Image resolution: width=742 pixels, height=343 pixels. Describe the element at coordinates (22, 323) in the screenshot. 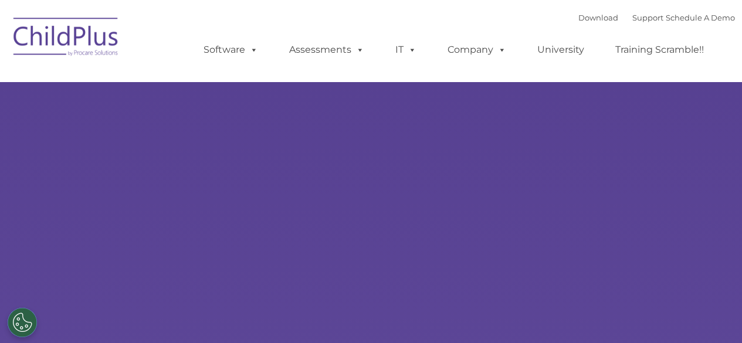

I see `button: Cookies Settings` at that location.